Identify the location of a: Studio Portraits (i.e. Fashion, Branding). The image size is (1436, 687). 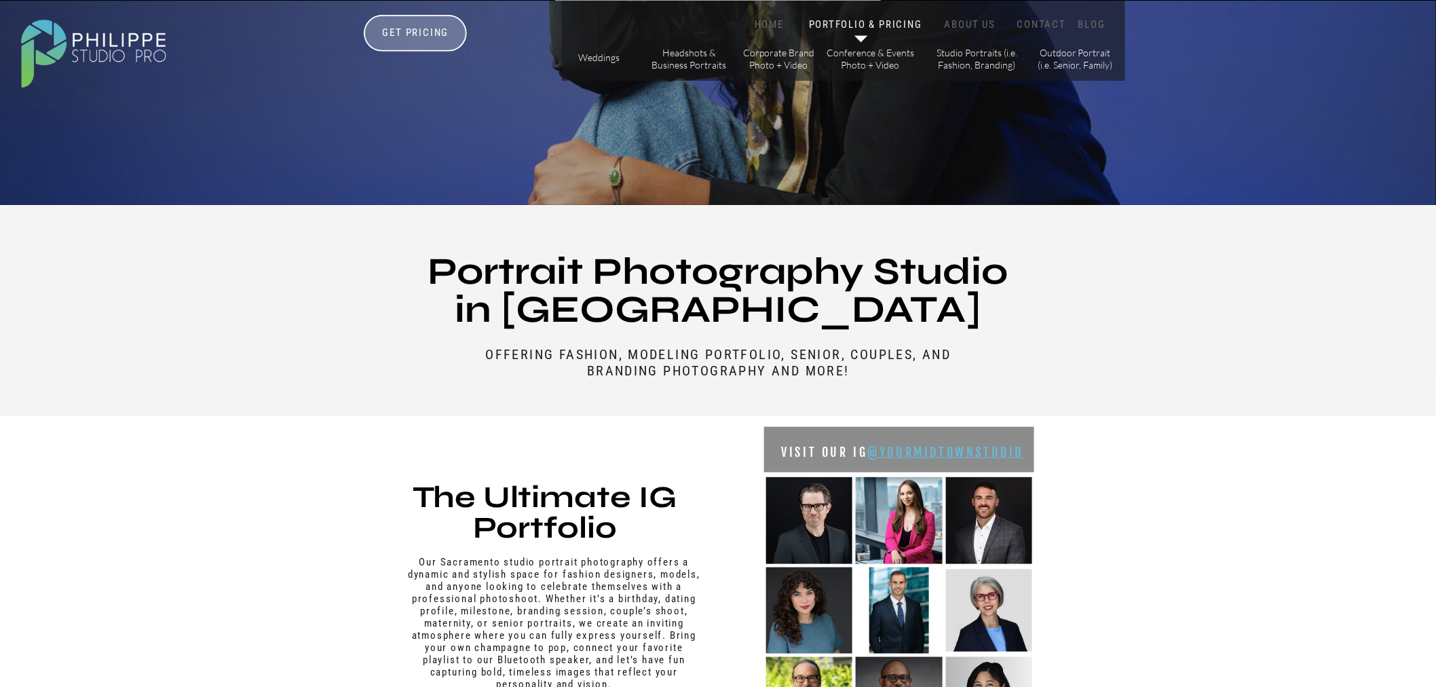
(977, 58).